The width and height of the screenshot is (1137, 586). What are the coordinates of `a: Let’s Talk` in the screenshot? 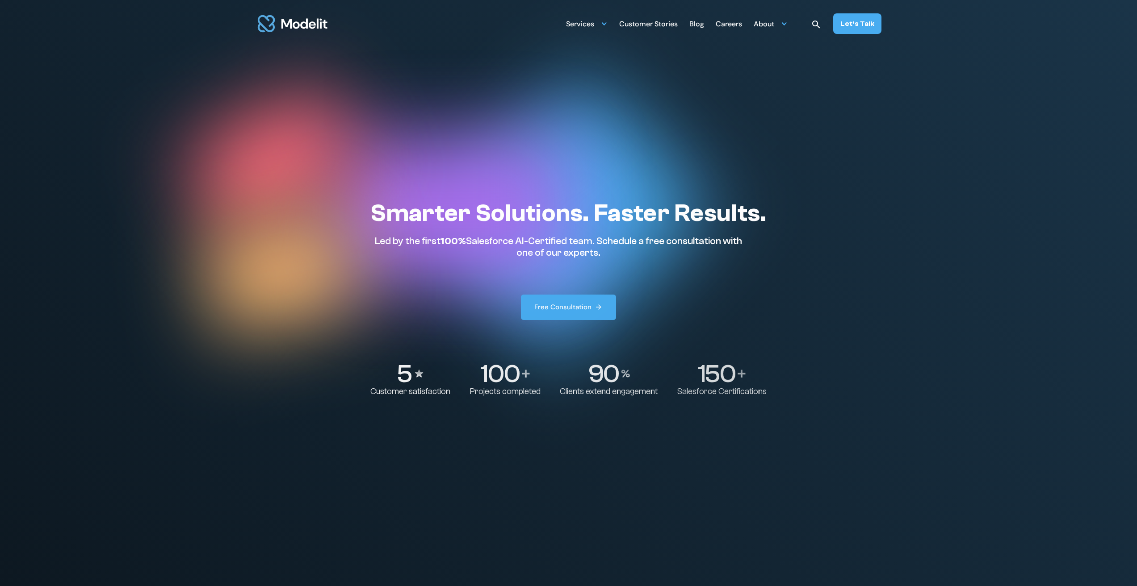 It's located at (857, 24).